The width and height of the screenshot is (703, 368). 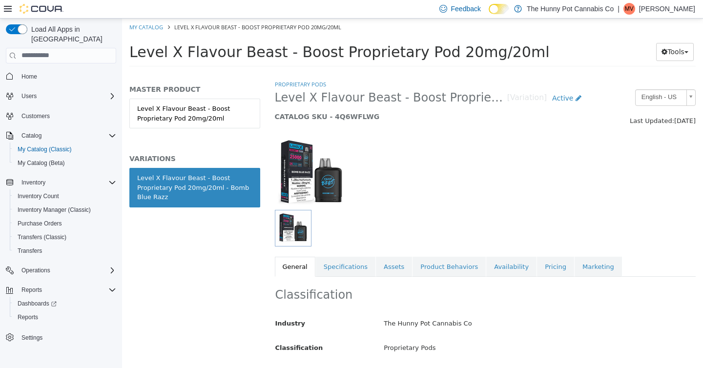 I want to click on a: Pricing, so click(x=434, y=249).